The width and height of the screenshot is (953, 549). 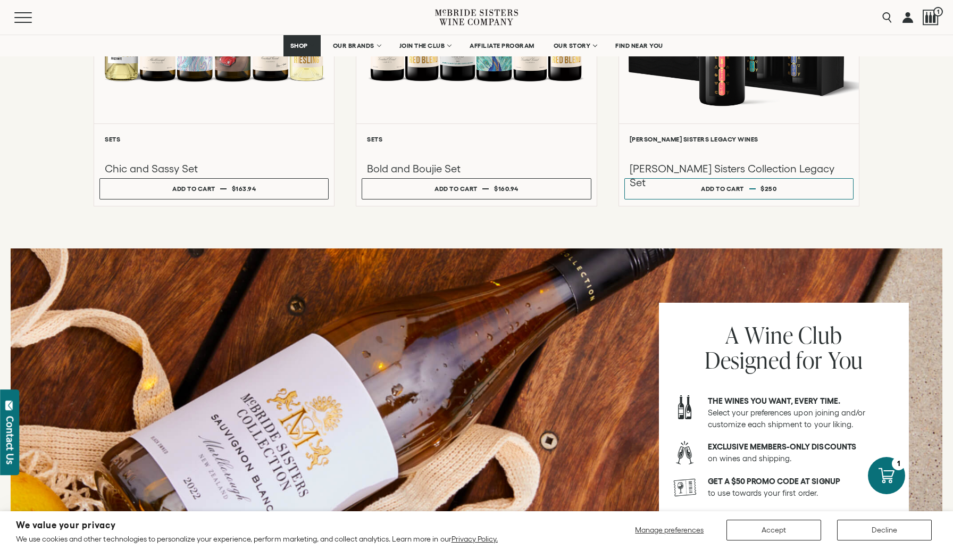 I want to click on span: $163.94, so click(x=244, y=188).